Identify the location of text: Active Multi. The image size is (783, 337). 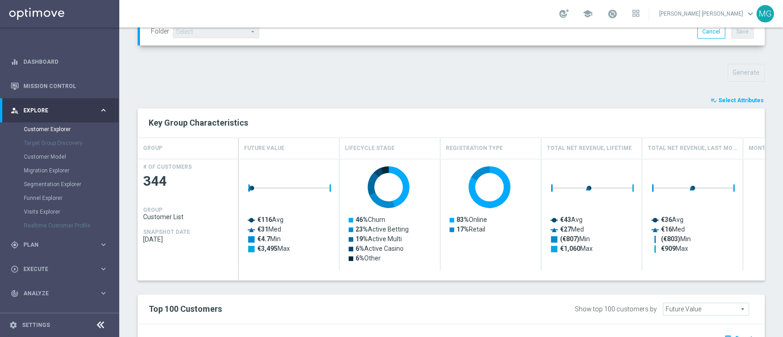
(379, 239).